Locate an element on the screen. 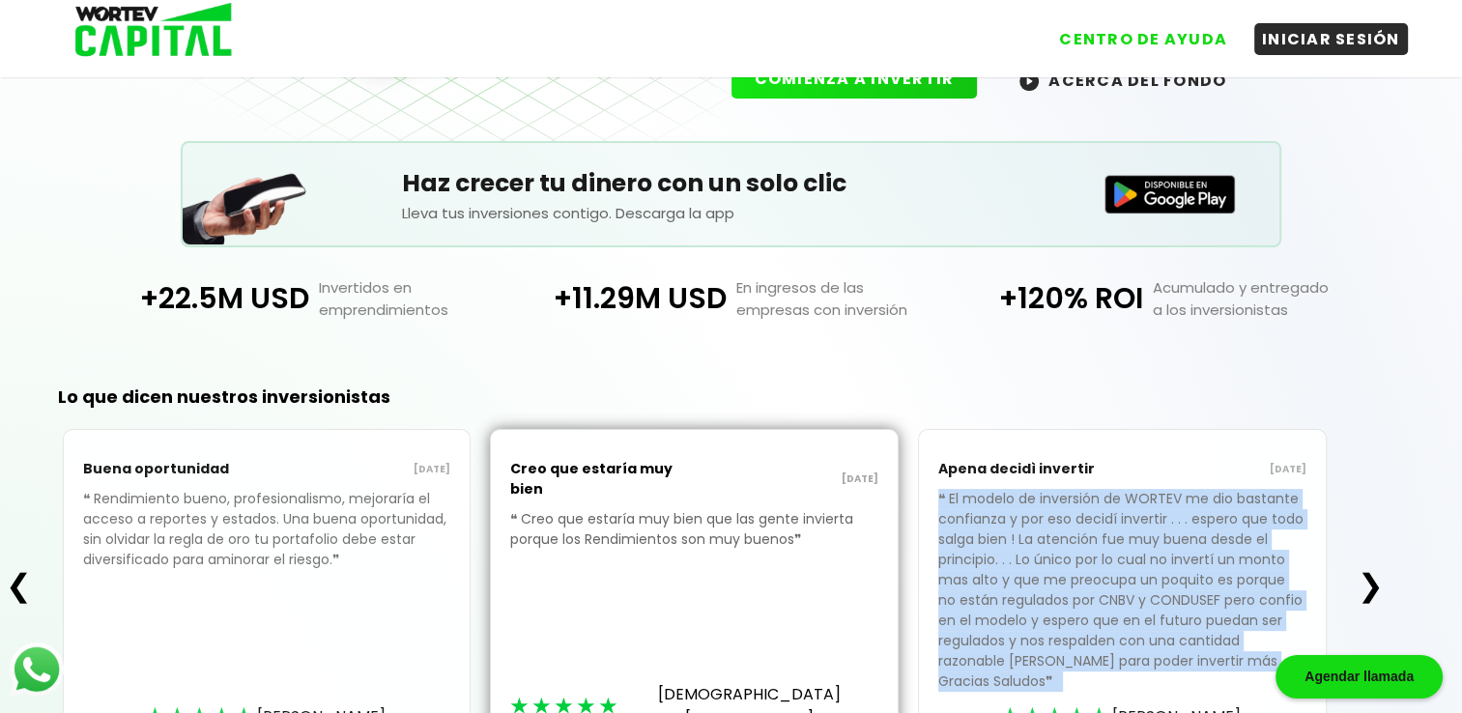  p: +22.5M USD is located at coordinates (208, 299).